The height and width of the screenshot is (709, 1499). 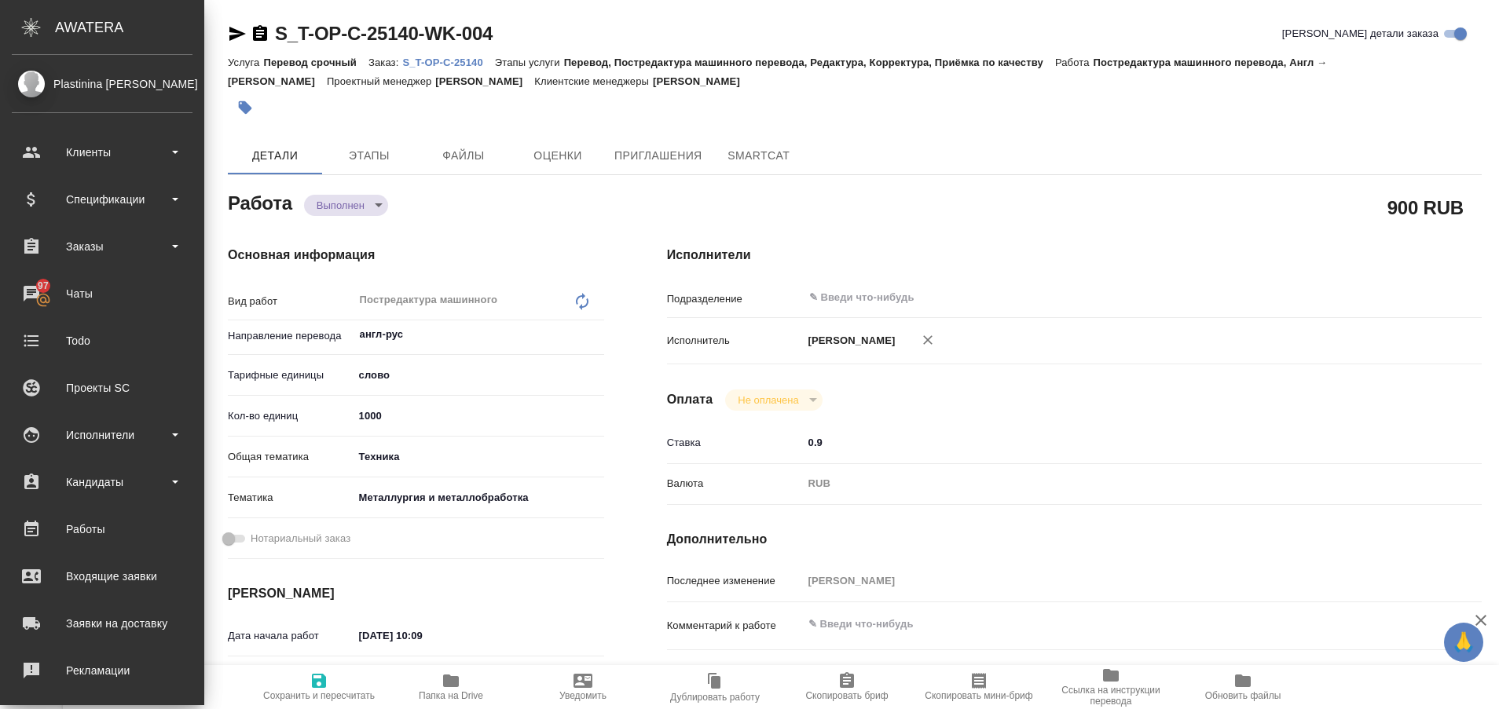 I want to click on a: Заявки на доставку, so click(x=102, y=624).